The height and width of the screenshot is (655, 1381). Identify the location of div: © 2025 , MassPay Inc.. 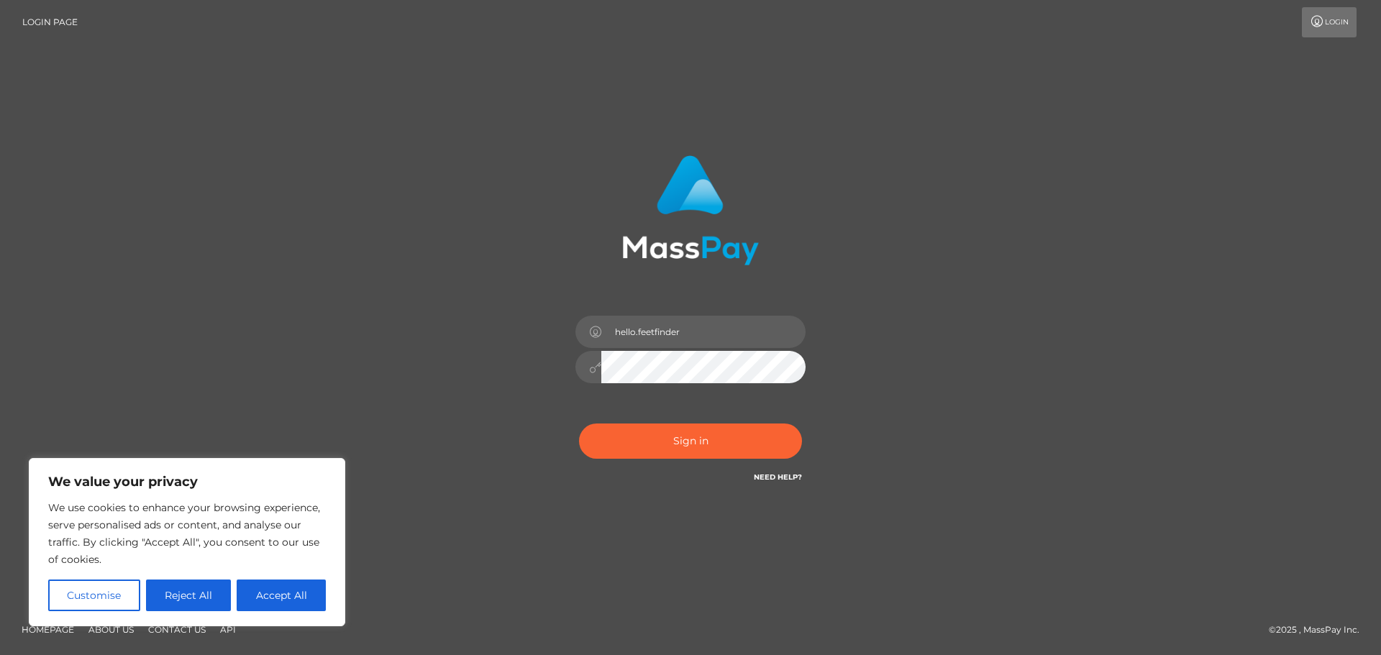
(1319, 630).